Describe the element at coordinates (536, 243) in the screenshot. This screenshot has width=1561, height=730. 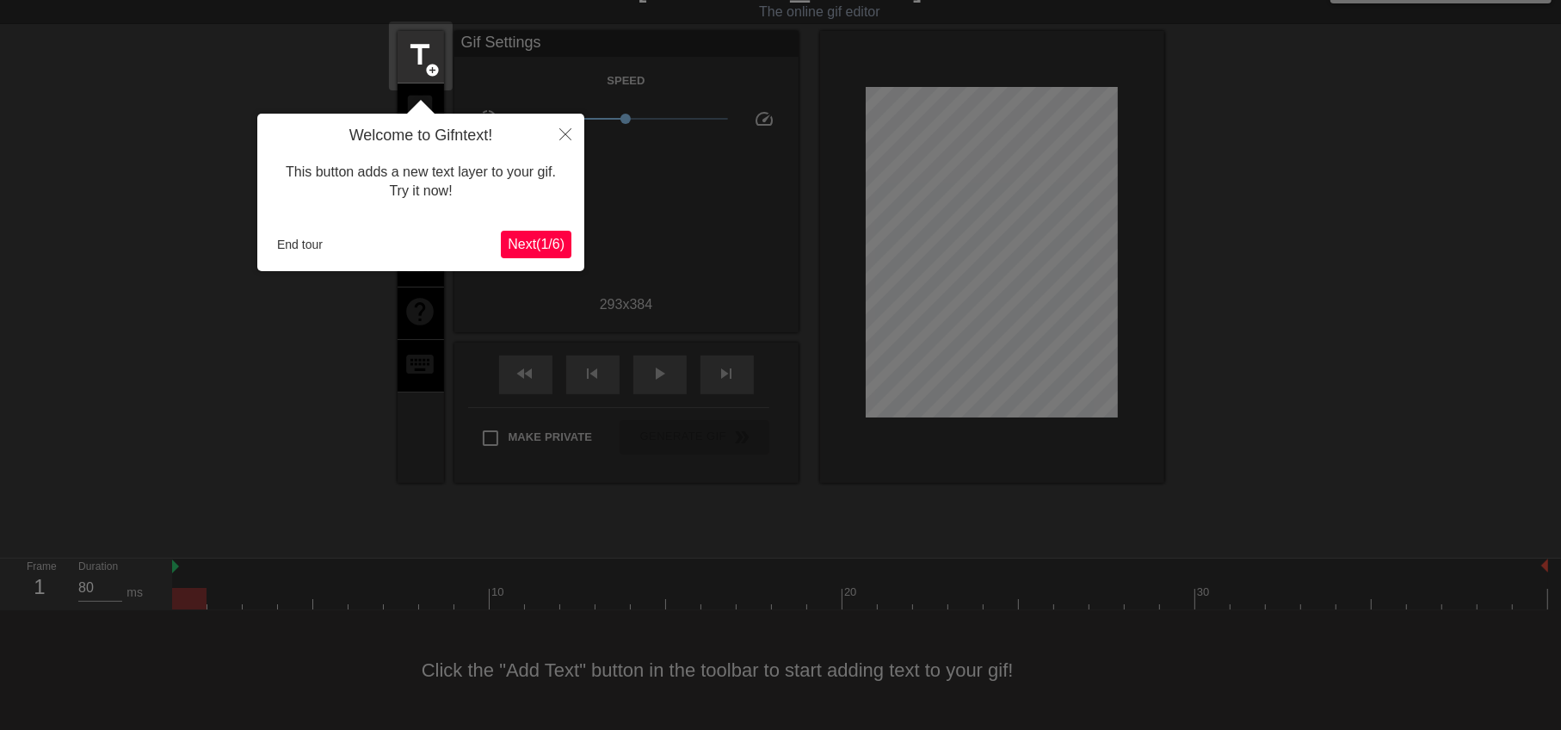
I see `span: Next ( 1 / 6 )` at that location.